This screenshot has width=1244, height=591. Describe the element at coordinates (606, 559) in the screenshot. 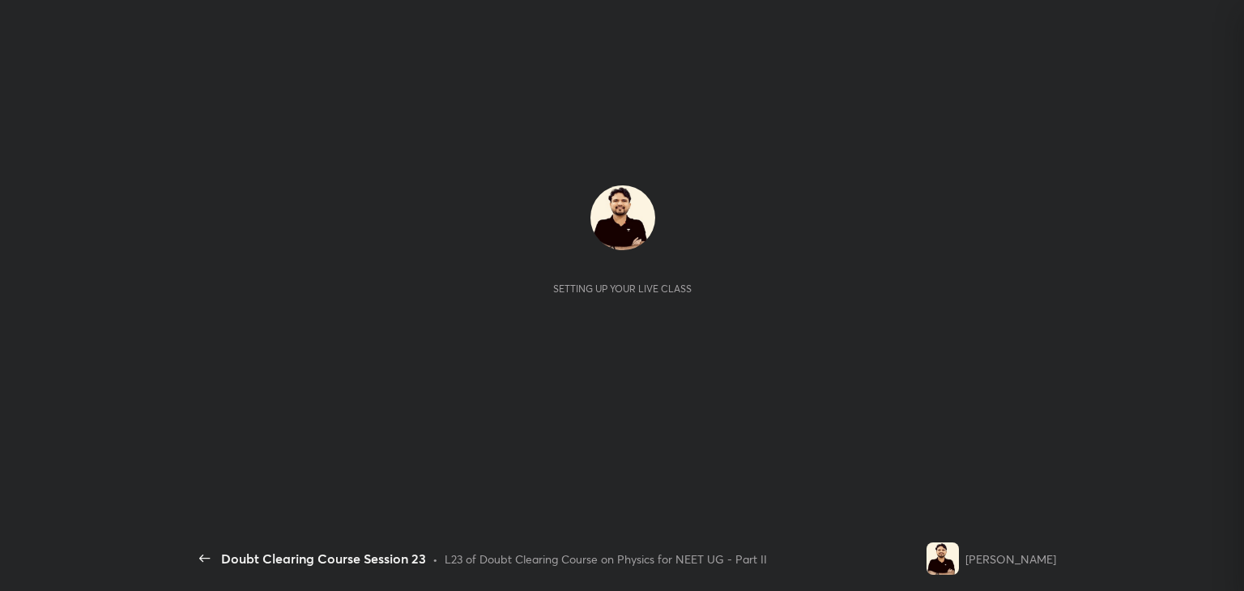

I see `div: L23 of Doubt Clearing Course on Physics for NEET UG - Part II` at that location.